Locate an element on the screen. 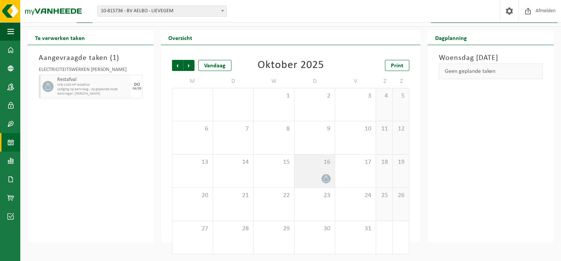  span: 13 is located at coordinates (192, 162).